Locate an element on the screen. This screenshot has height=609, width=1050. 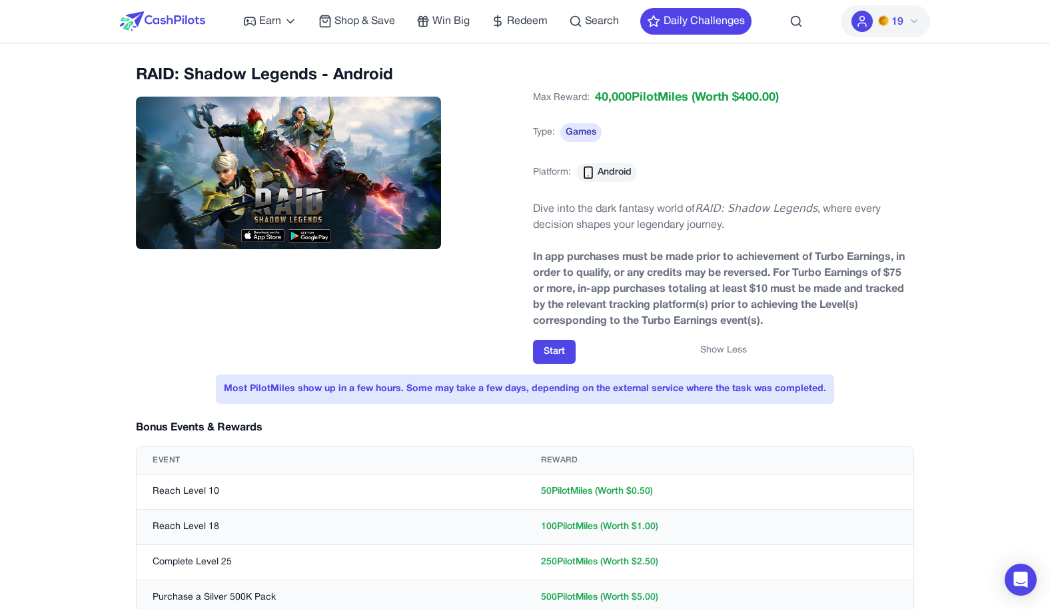
span: 19 is located at coordinates (898, 22).